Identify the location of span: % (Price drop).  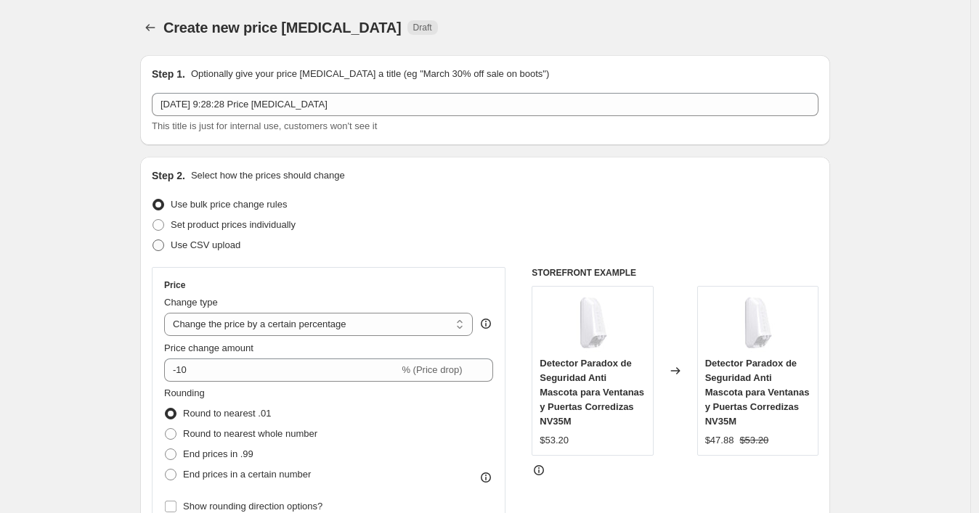
(431, 370).